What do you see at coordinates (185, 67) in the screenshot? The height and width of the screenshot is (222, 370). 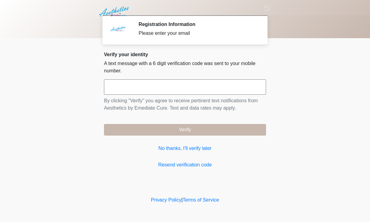 I see `p: A text message with a 6 digit verification code was sent to your mobile number.` at bounding box center [185, 67].